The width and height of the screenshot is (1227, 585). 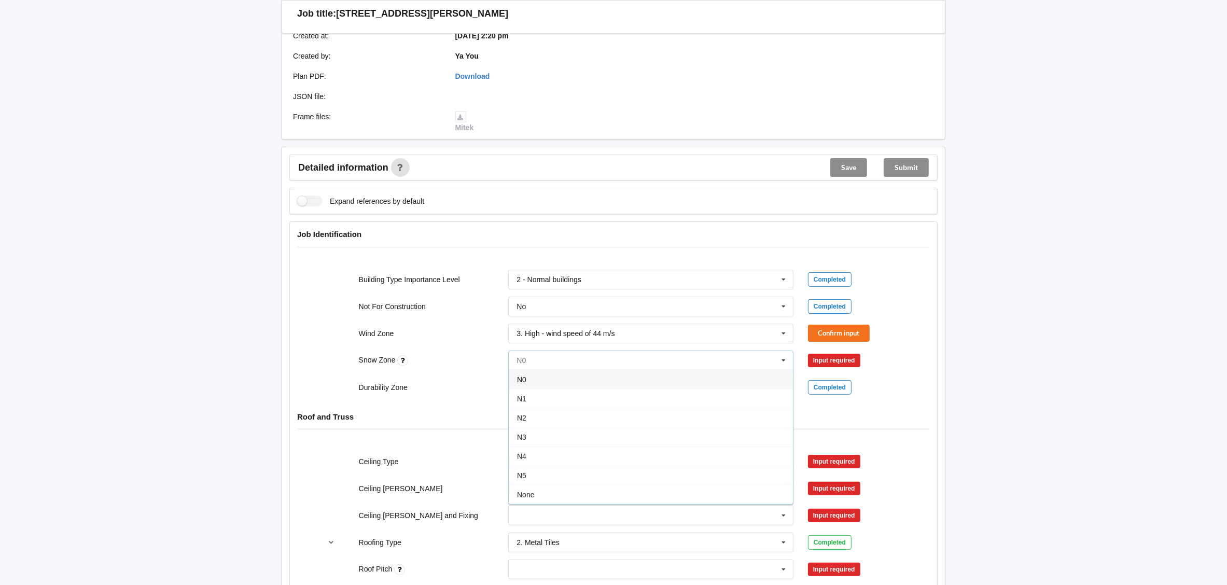 What do you see at coordinates (377, 333) in the screenshot?
I see `label: Wind Zone` at bounding box center [377, 333].